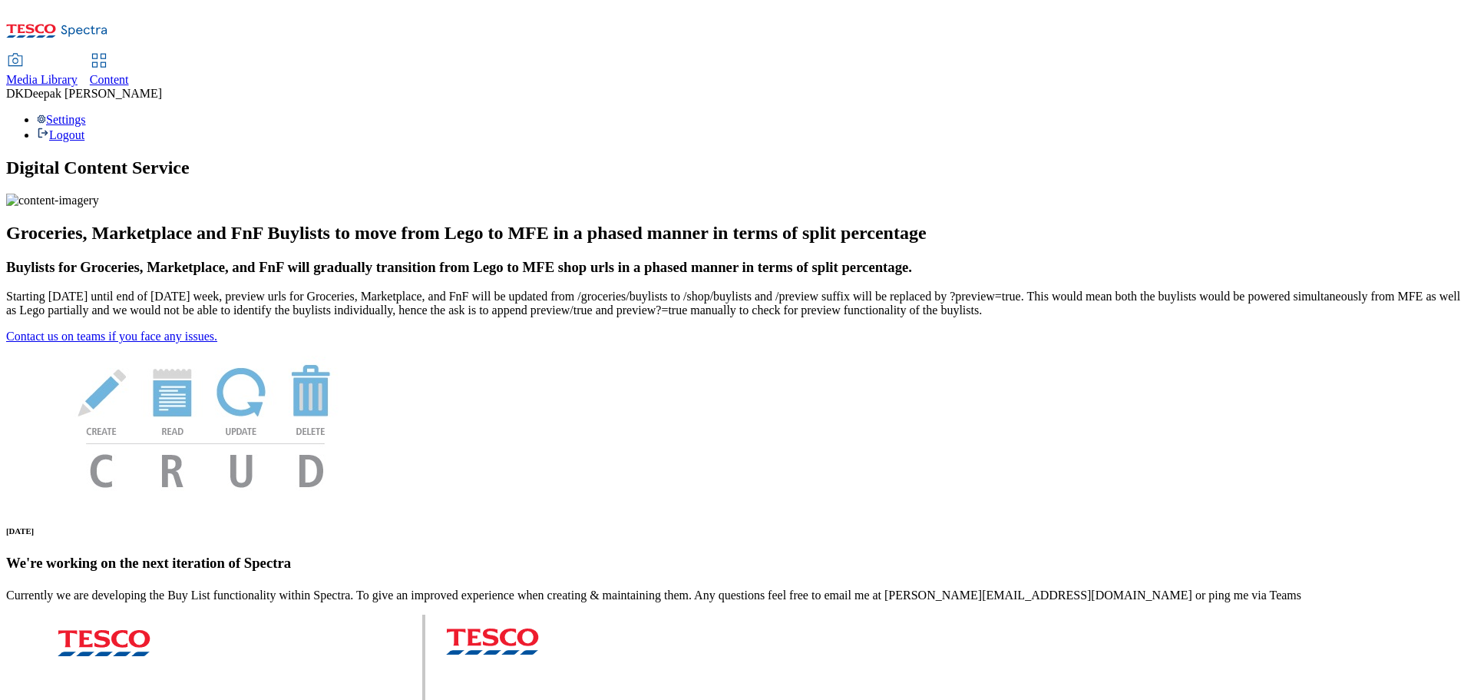  Describe the element at coordinates (15, 93) in the screenshot. I see `span: DK` at that location.